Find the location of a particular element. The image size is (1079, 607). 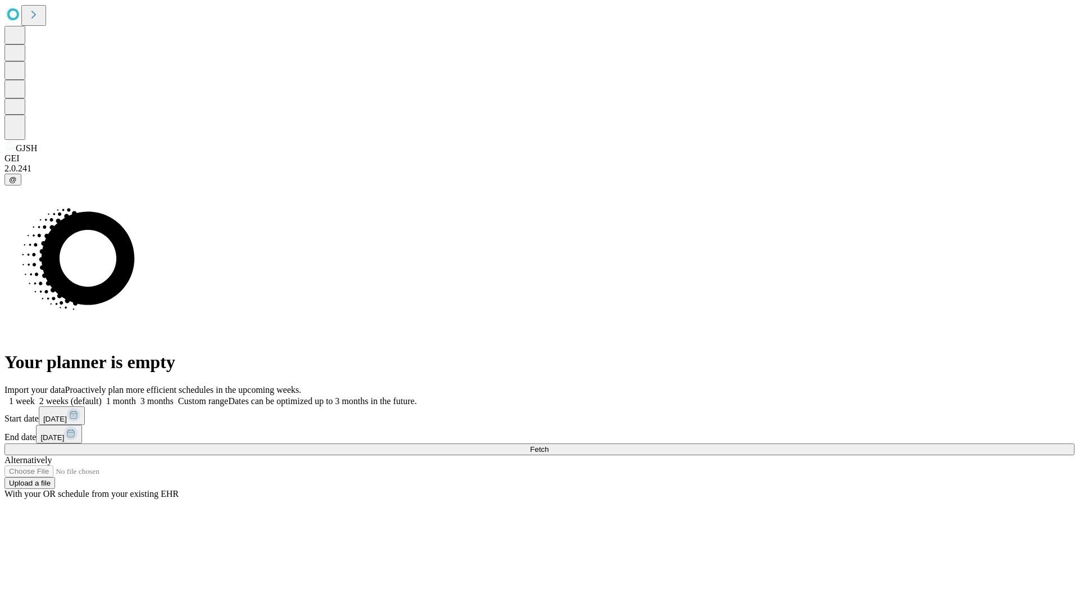

div: 2.0.241 is located at coordinates (540, 169).